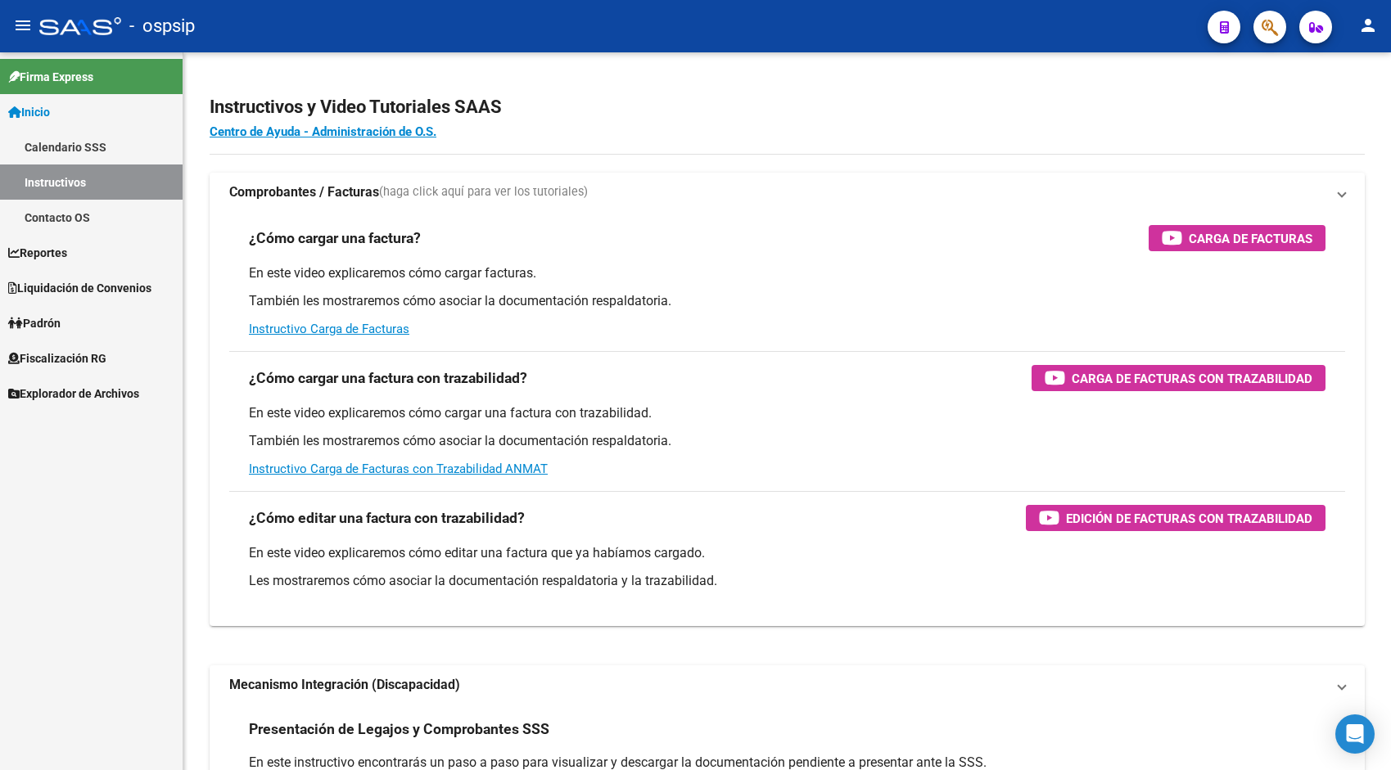 The width and height of the screenshot is (1391, 770). I want to click on span: Reportes, so click(38, 253).